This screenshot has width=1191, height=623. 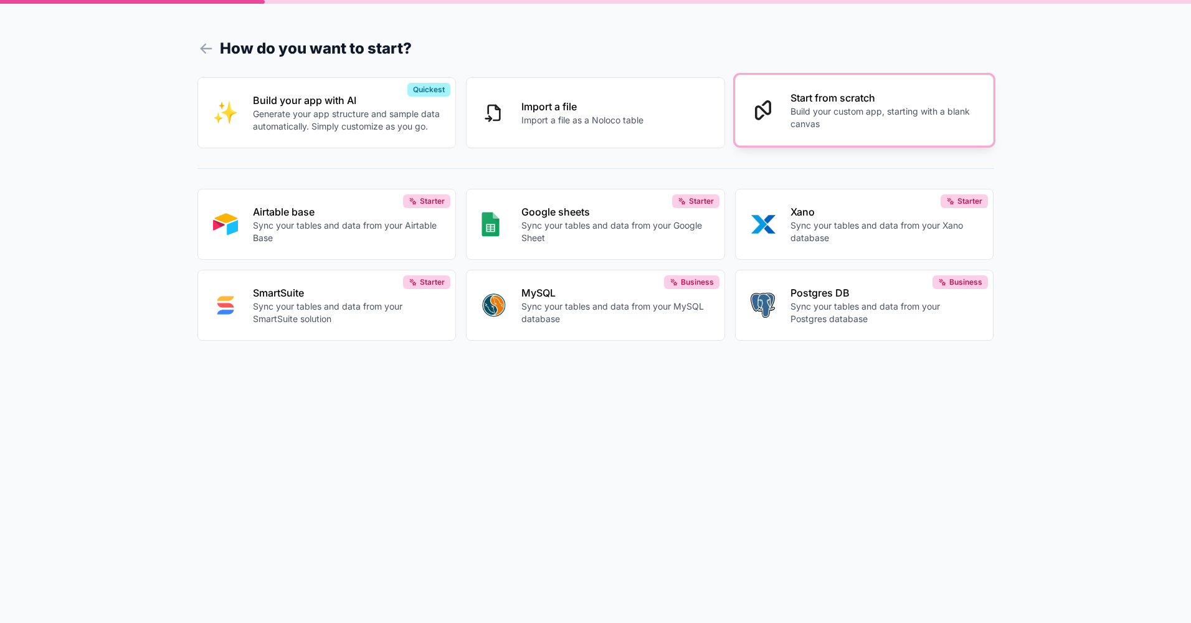 I want to click on img: GOOGLE_SHEETS, so click(x=490, y=224).